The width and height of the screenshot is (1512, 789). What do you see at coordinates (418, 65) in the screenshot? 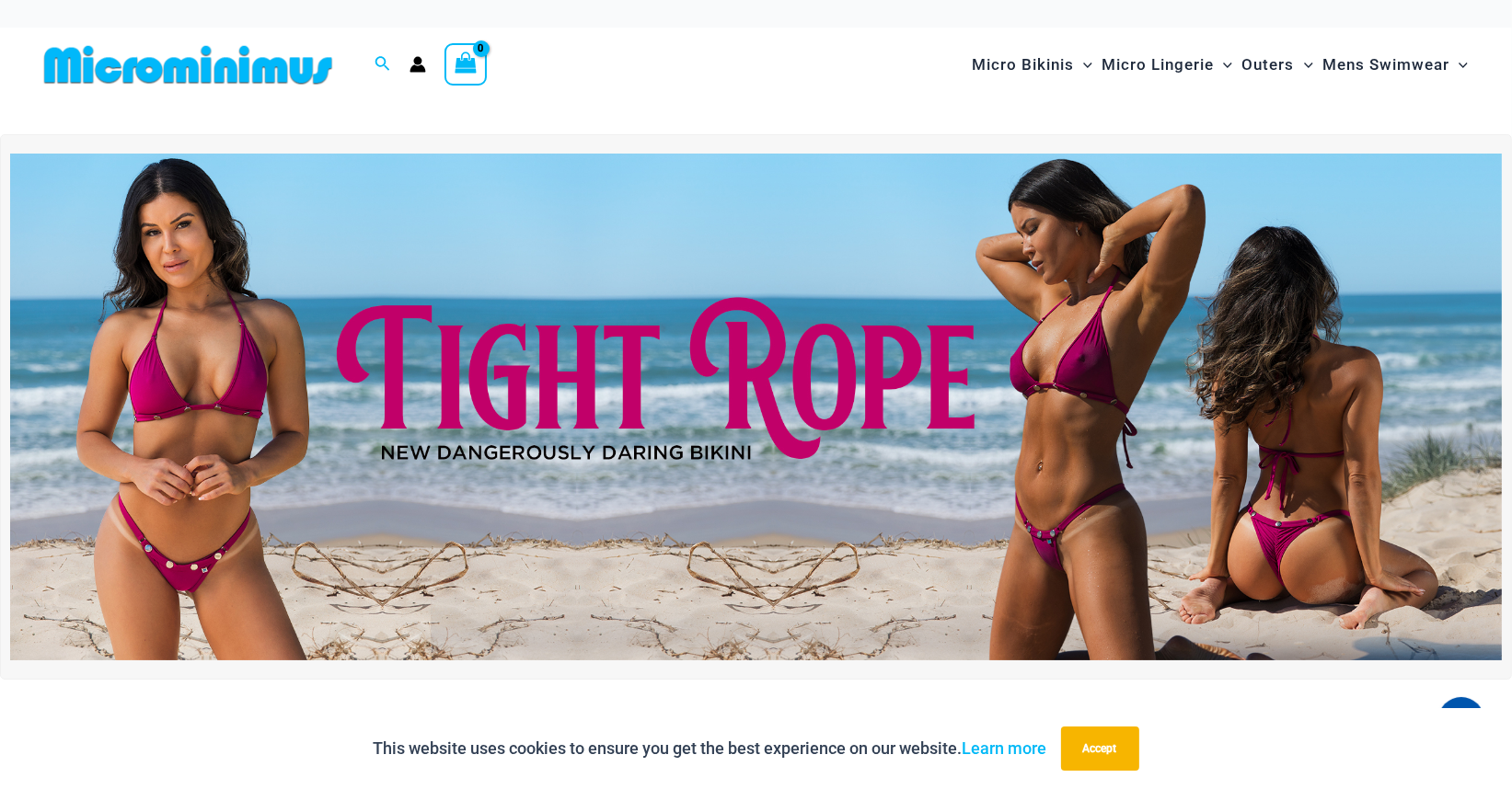
I see `a: Account icon link` at bounding box center [418, 65].